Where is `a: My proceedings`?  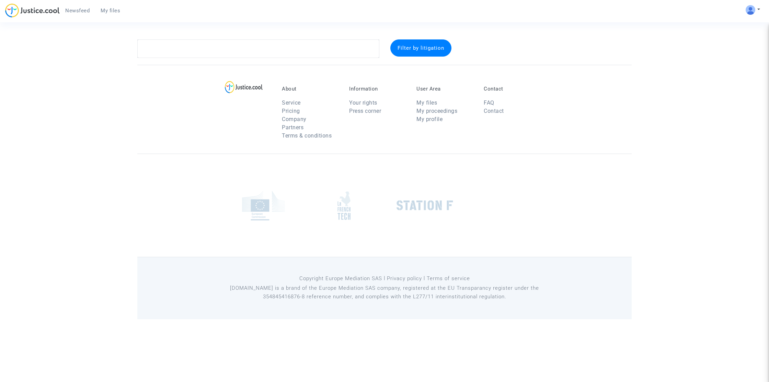
a: My proceedings is located at coordinates (437, 111).